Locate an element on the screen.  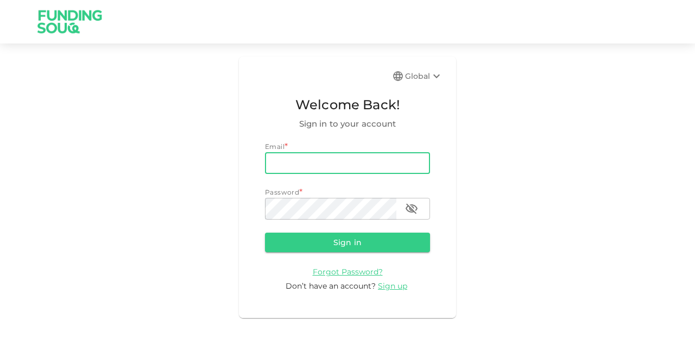
div: Global is located at coordinates (424, 76).